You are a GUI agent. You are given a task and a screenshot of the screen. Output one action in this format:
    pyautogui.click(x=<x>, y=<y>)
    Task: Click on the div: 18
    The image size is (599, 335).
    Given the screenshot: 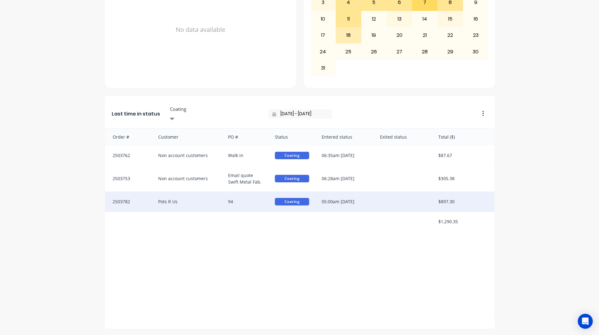 What is the action you would take?
    pyautogui.click(x=349, y=35)
    